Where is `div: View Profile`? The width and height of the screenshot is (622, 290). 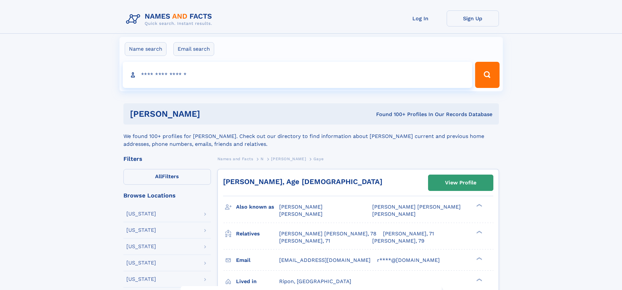
div: View Profile is located at coordinates (461, 183).